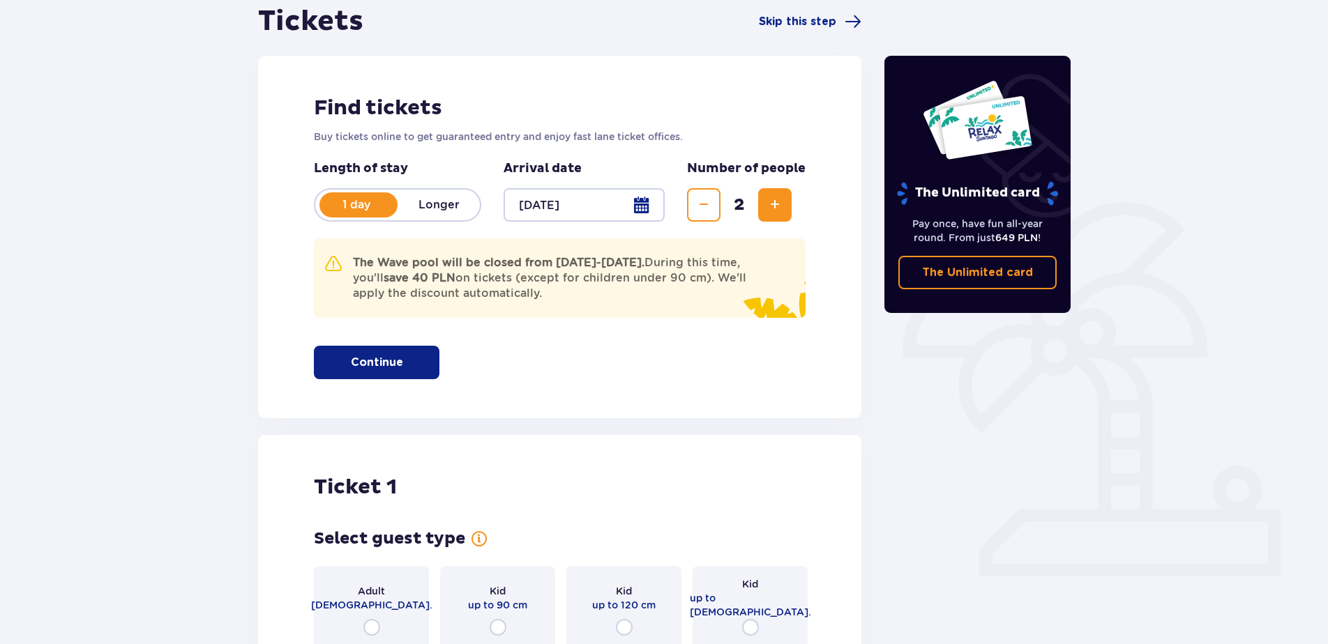 Image resolution: width=1328 pixels, height=644 pixels. What do you see at coordinates (310, 22) in the screenshot?
I see `h1: Tickets` at bounding box center [310, 22].